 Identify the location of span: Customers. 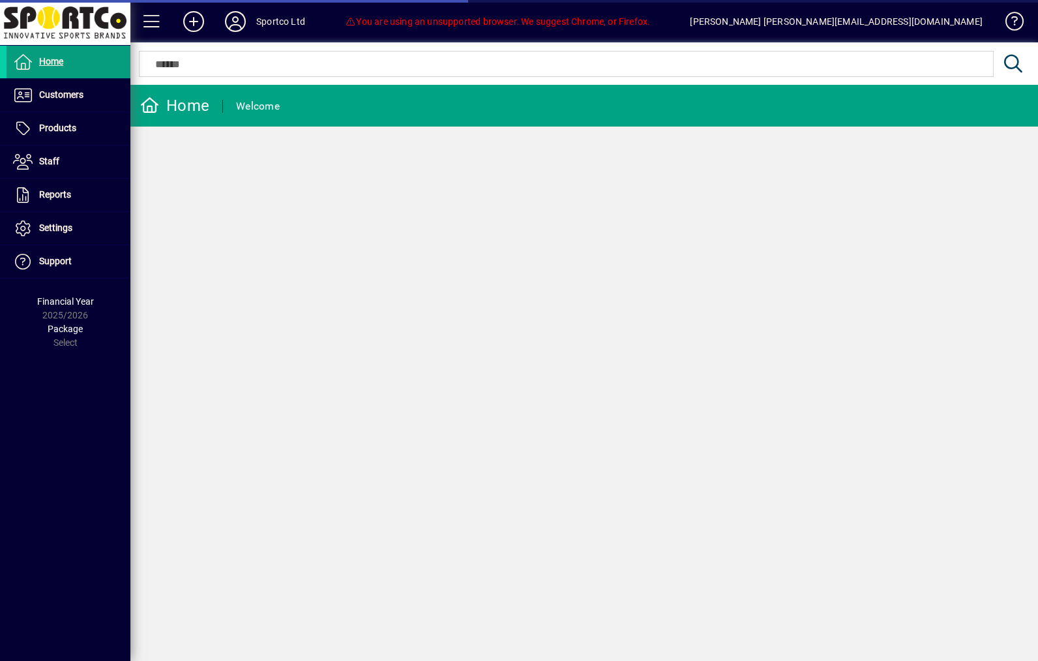
(61, 95).